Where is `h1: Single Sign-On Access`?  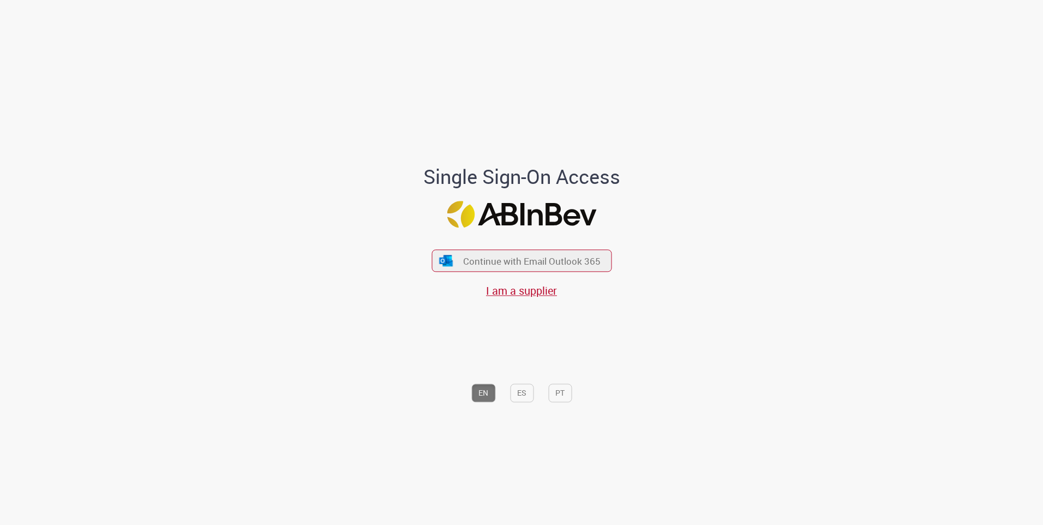 h1: Single Sign-On Access is located at coordinates (522, 177).